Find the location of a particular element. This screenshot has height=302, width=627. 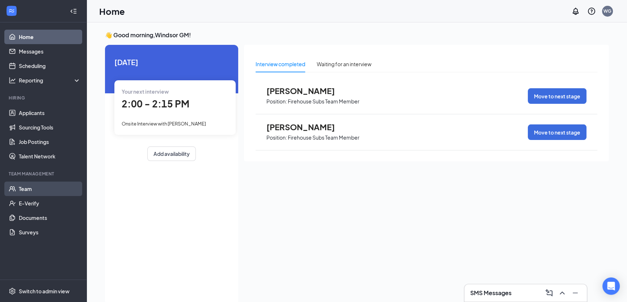

h3: 👋 Good morning, Windsor GM ! is located at coordinates (357, 35).